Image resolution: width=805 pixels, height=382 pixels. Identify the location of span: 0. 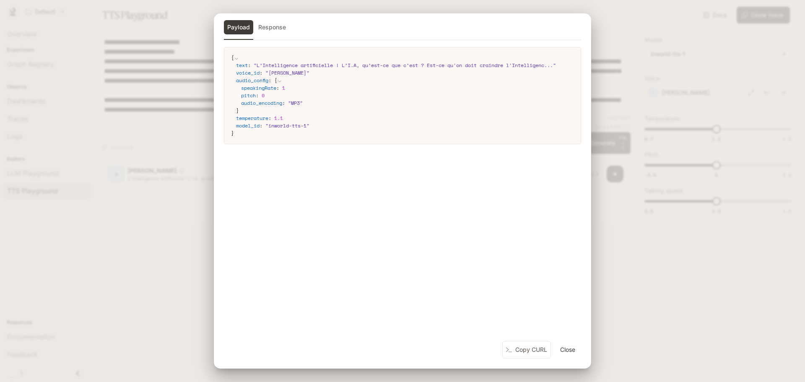
(263, 95).